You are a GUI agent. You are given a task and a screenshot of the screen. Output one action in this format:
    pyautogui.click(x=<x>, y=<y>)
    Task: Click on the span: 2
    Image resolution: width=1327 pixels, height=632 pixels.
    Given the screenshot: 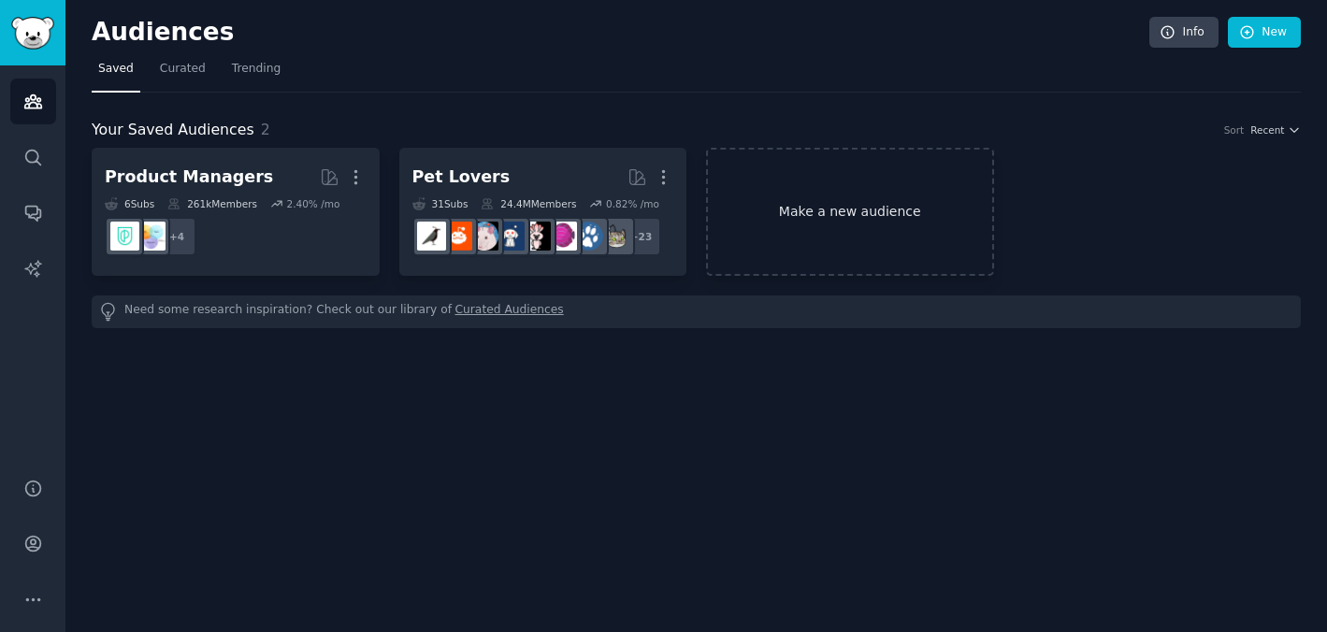 What is the action you would take?
    pyautogui.click(x=266, y=129)
    